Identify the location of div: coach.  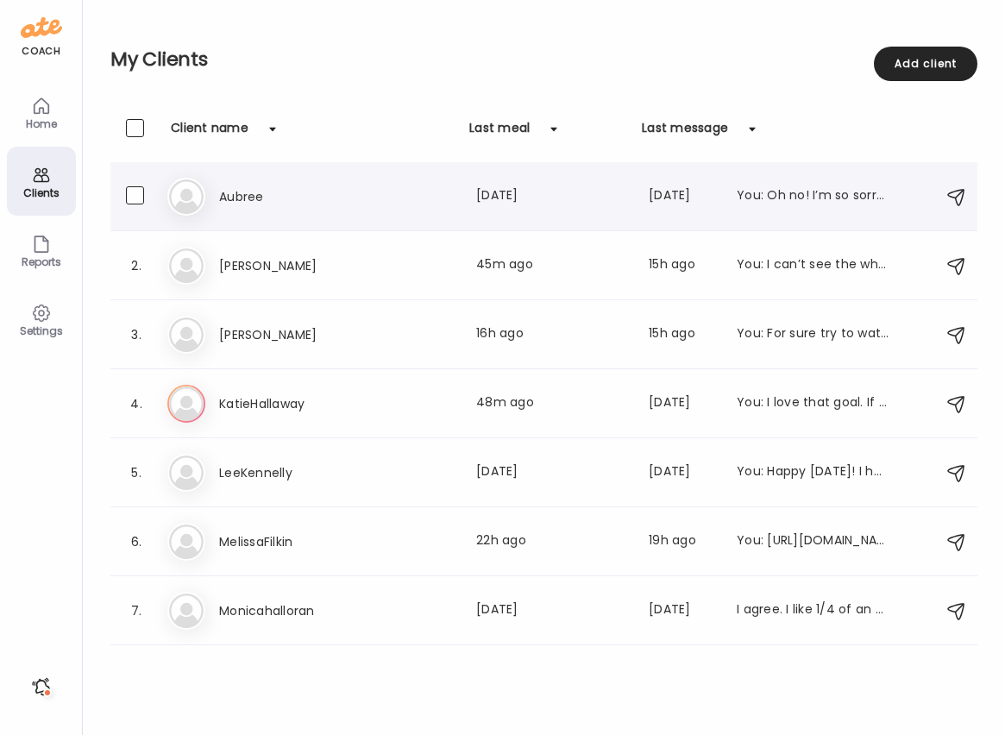
(41, 51).